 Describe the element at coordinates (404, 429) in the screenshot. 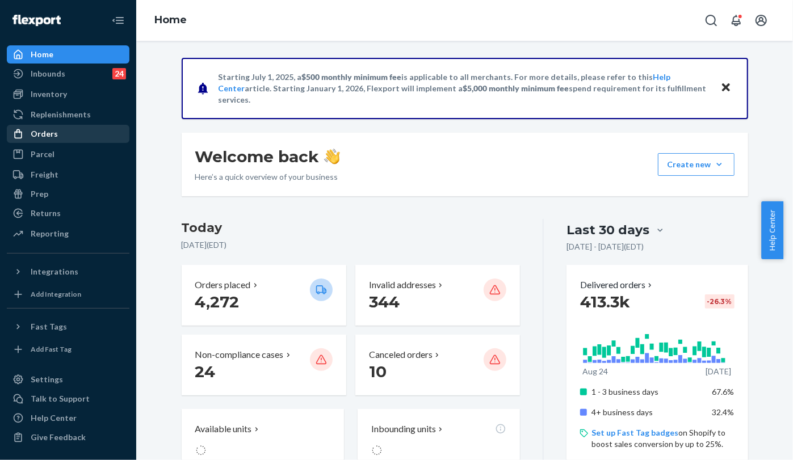

I see `p: Inbounding units` at that location.